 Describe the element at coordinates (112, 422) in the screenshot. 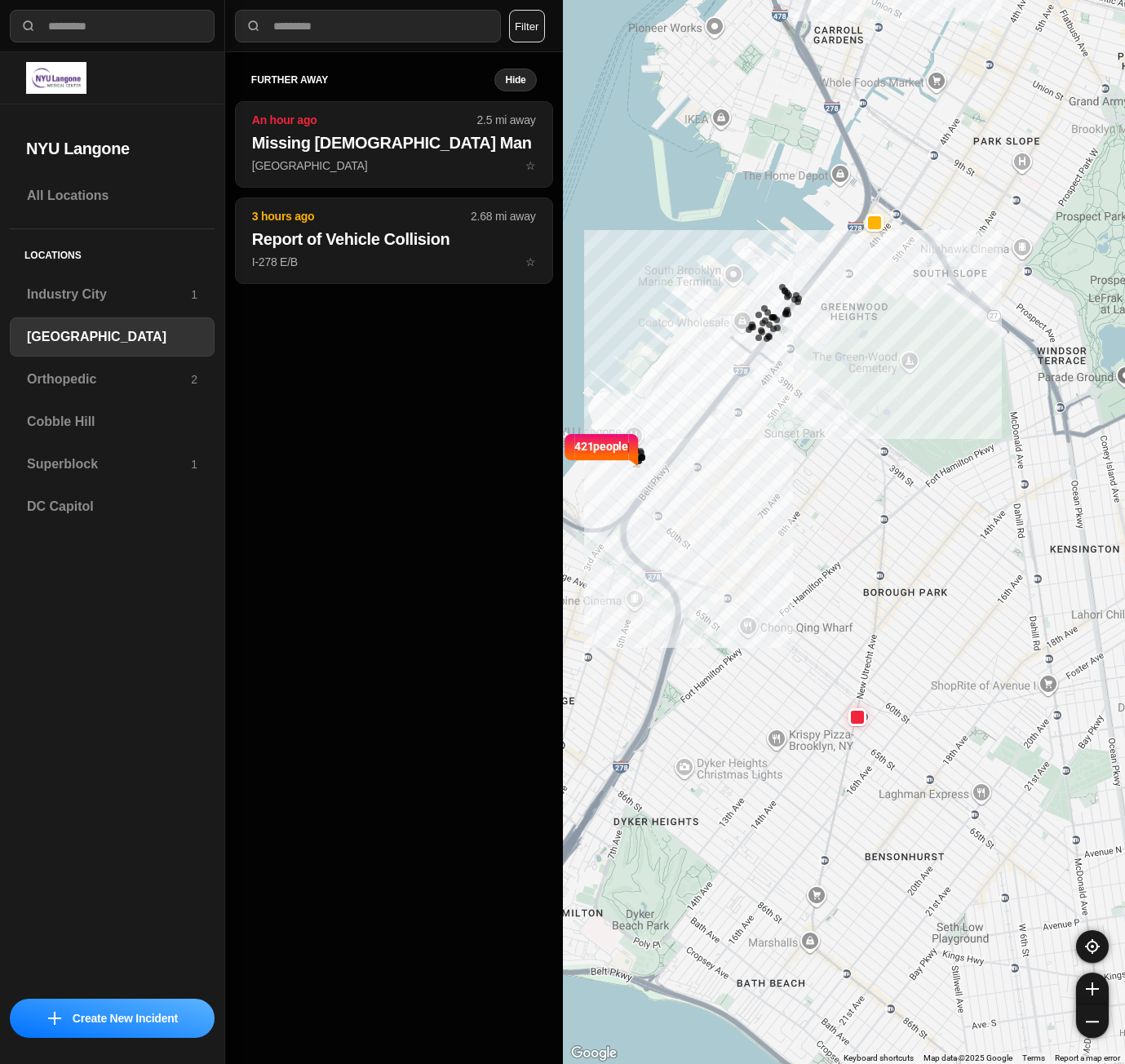

I see `h3: Cobble Hill` at that location.